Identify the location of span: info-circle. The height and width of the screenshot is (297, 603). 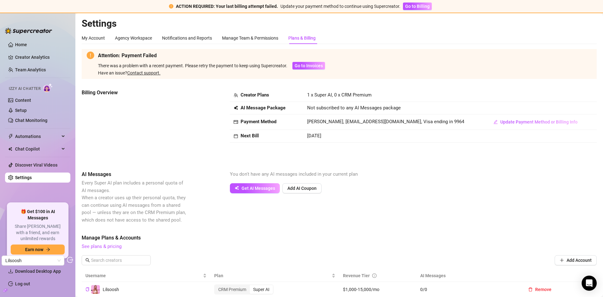
(374, 275).